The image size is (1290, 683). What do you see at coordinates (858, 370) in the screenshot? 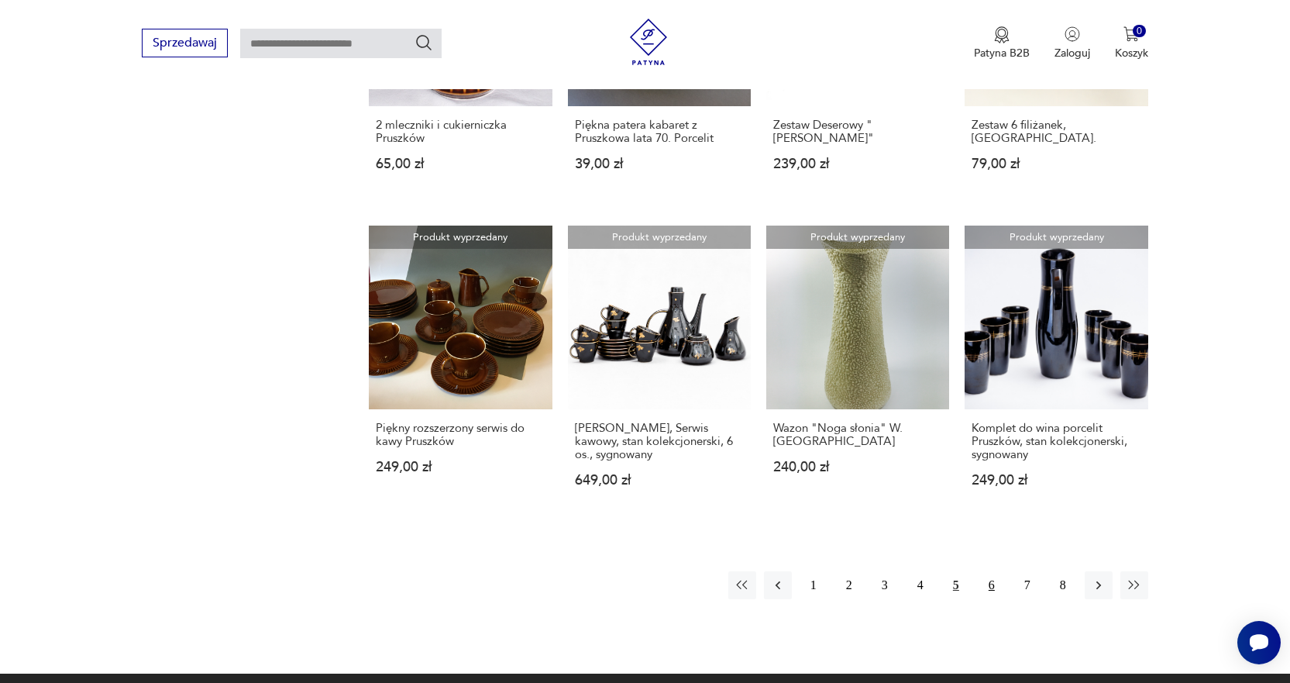
I see `a: Produkt wyprzedanyWazon "Noga słonia" W. Gołajewskiej PruszkówWazon "Noga słonia" W. [GEOGRAPHIC_...` at bounding box center [858, 370].